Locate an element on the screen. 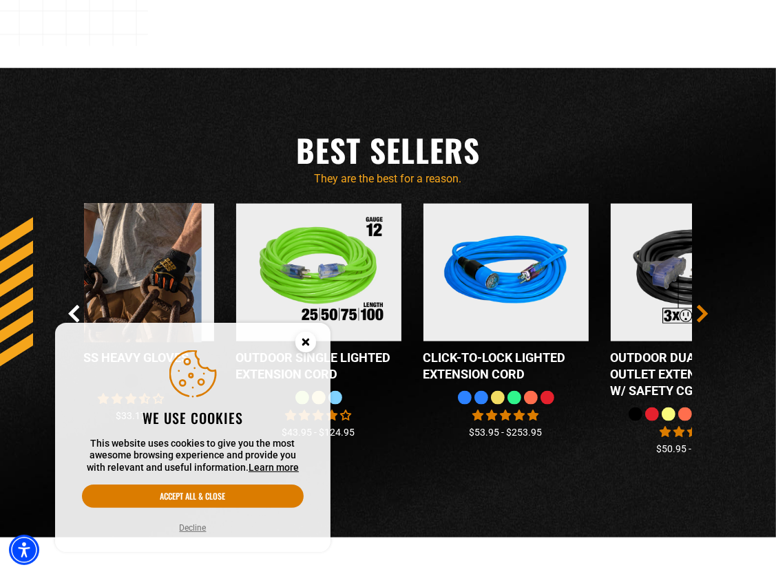 The image size is (776, 574). span: 4.80 stars is located at coordinates (693, 432).